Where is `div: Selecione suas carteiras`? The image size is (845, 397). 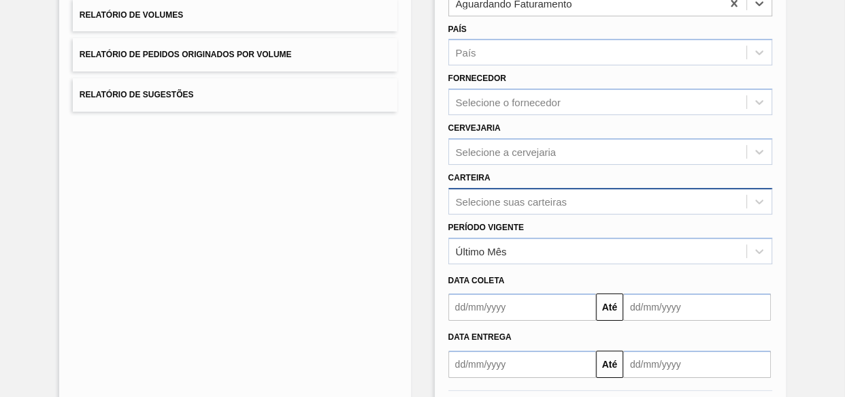
div: Selecione suas carteiras is located at coordinates (511, 201).